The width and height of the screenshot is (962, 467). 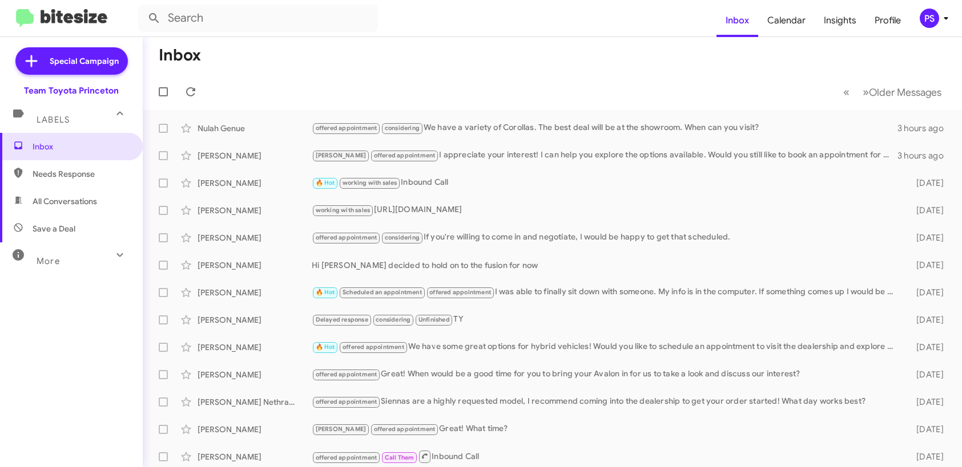 What do you see at coordinates (605, 429) in the screenshot?
I see `div: Great! What time?` at bounding box center [605, 429].